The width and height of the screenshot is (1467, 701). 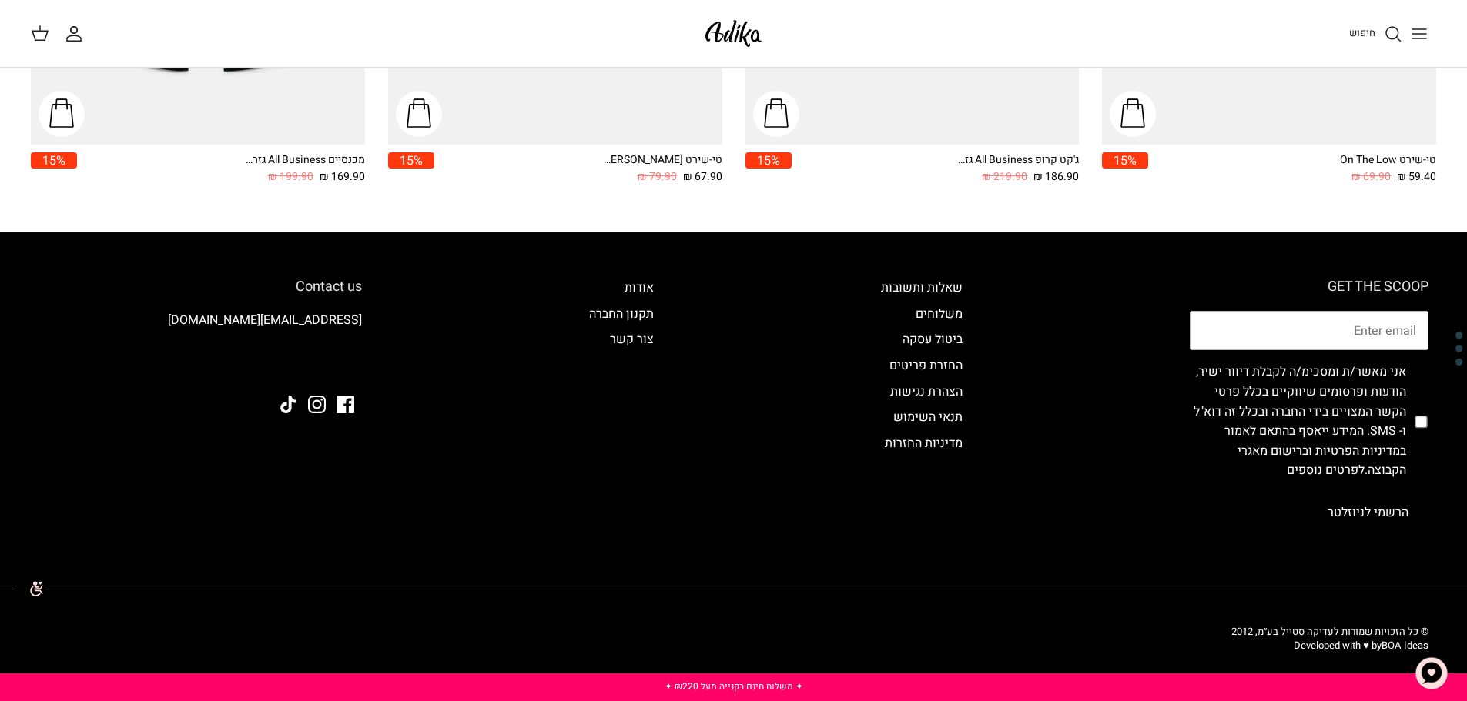 I want to click on a: ג'קט קרופ All Business גזרה מחויטת 186.90 ₪ 219.90 ₪, so click(x=936, y=169).